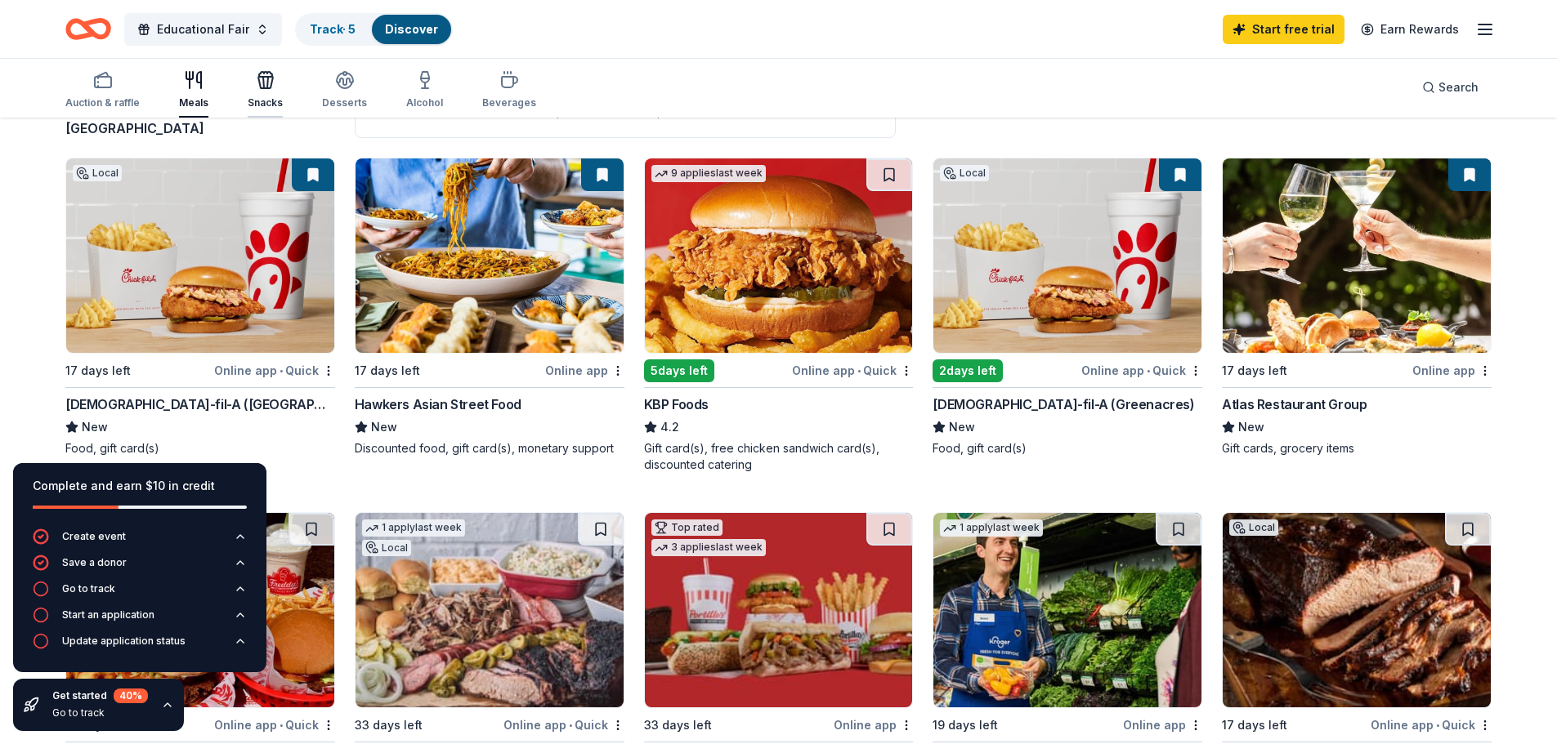 This screenshot has height=744, width=1557. I want to click on a: Discover, so click(411, 29).